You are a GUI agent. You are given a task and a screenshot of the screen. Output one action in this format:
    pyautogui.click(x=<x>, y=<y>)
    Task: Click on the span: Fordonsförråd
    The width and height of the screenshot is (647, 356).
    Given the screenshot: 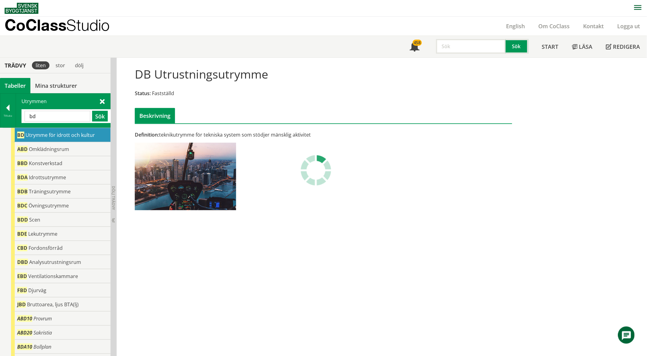 What is the action you would take?
    pyautogui.click(x=45, y=248)
    